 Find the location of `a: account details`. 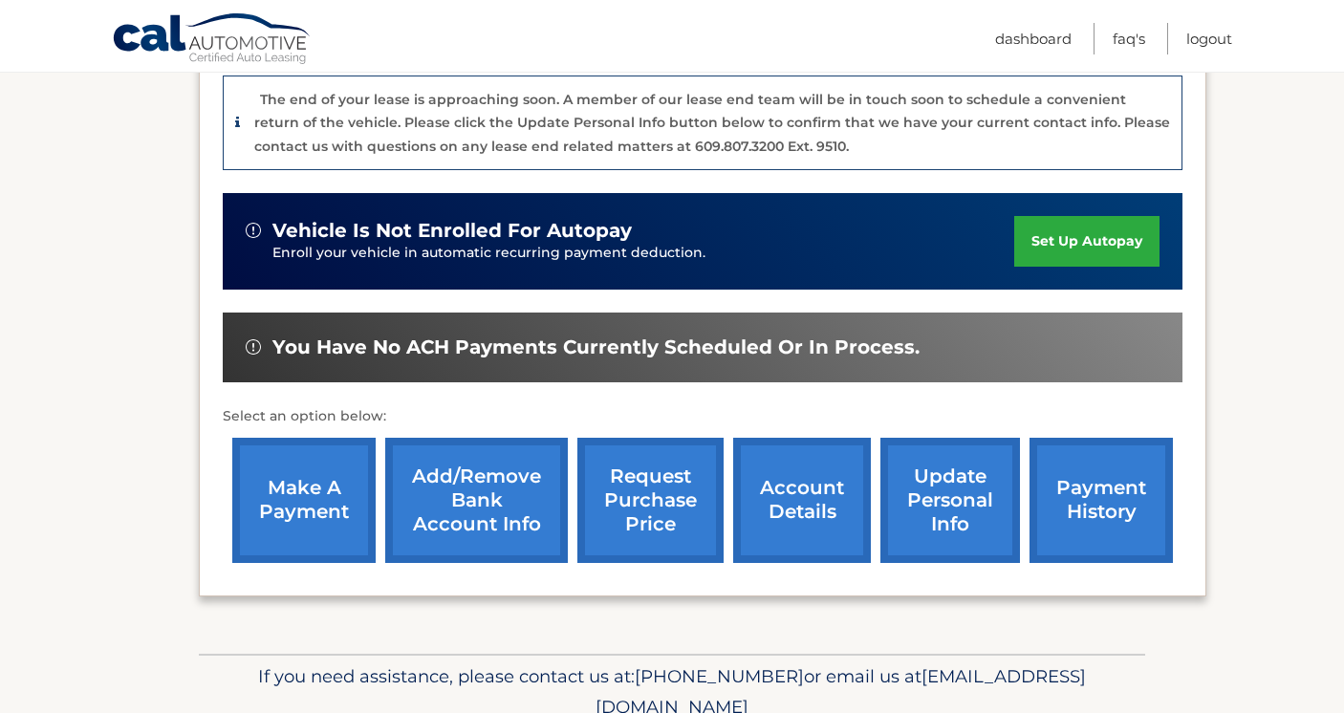

a: account details is located at coordinates (802, 500).